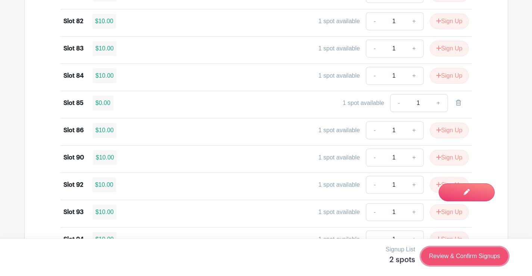 Image resolution: width=532 pixels, height=276 pixels. Describe the element at coordinates (103, 103) in the screenshot. I see `div: $0.00` at that location.